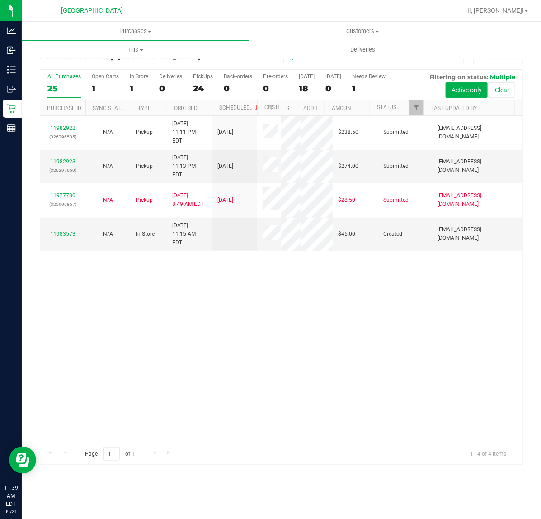 The height and width of the screenshot is (519, 541). Describe the element at coordinates (120, 57) in the screenshot. I see `h3: Purchase Summary:` at that location.